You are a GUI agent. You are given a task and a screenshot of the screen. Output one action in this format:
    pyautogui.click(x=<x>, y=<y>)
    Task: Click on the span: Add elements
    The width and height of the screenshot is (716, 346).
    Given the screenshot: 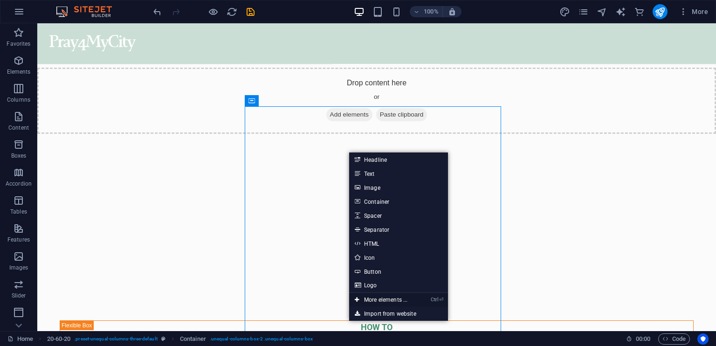 What is the action you would take?
    pyautogui.click(x=312, y=91)
    